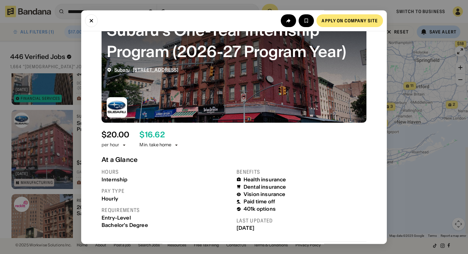  I want to click on div: Dental insurance, so click(265, 187).